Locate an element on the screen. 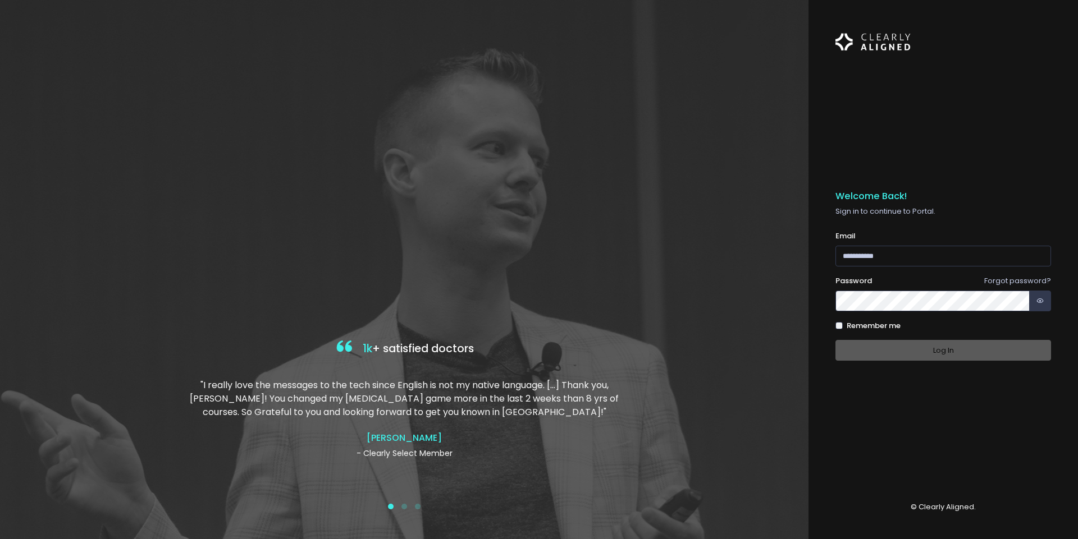 This screenshot has height=539, width=1078. p: © Clearly Aligned. is located at coordinates (943, 507).